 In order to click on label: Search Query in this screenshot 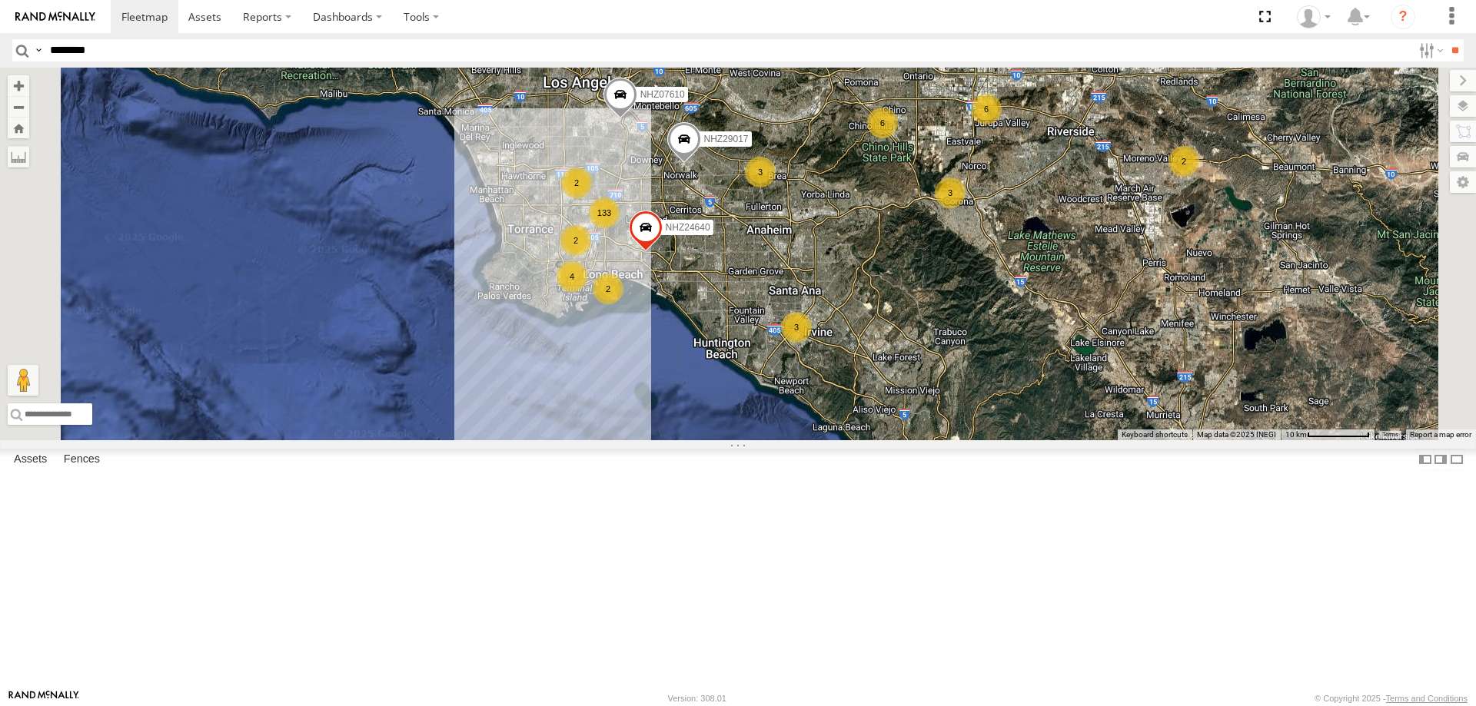, I will do `click(38, 50)`.